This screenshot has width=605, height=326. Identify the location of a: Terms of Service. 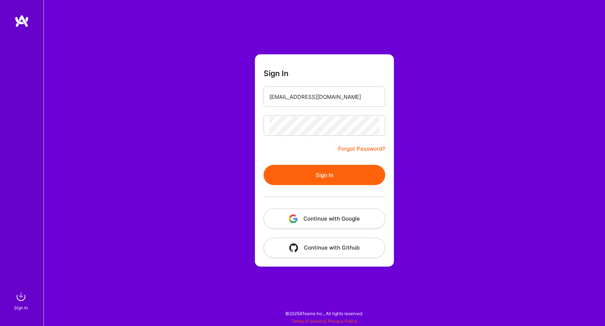
(308, 321).